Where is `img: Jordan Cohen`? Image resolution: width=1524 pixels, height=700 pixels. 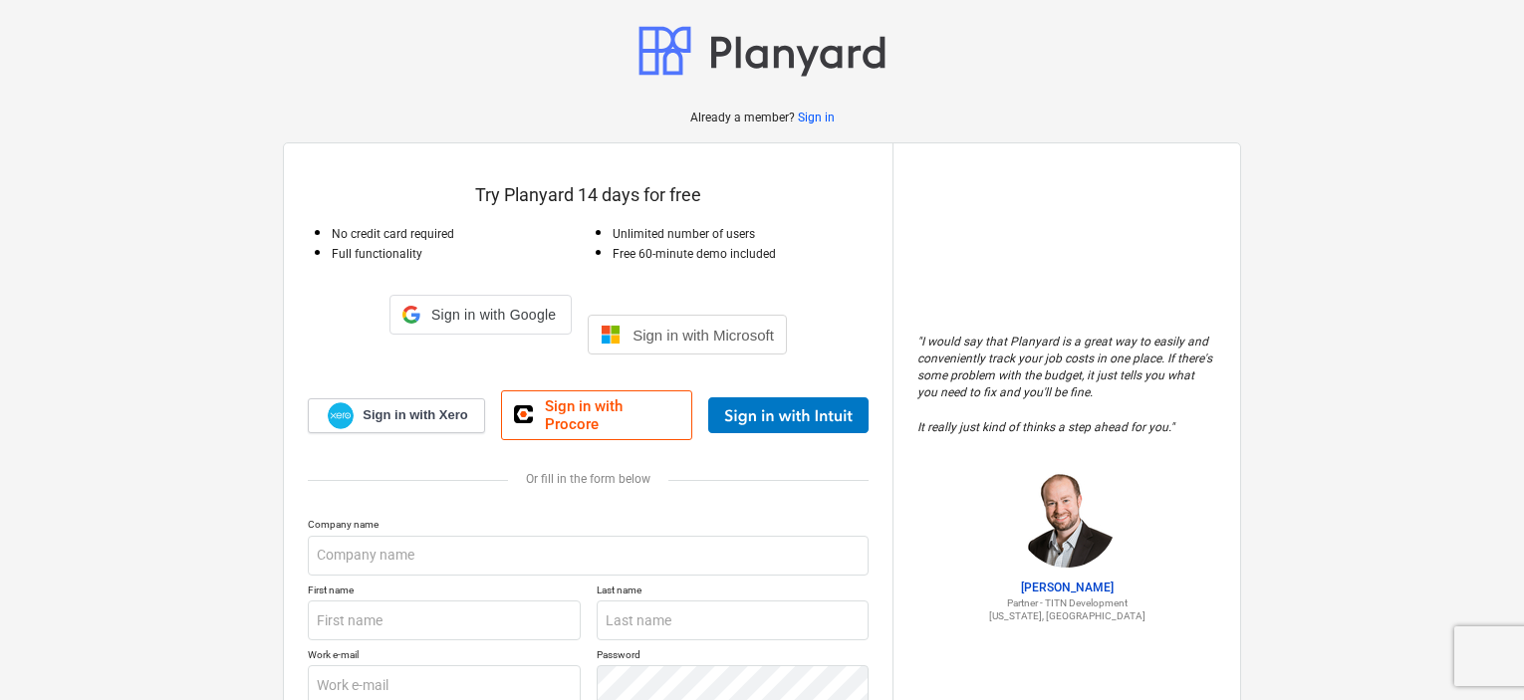
img: Jordan Cohen is located at coordinates (1066, 518).